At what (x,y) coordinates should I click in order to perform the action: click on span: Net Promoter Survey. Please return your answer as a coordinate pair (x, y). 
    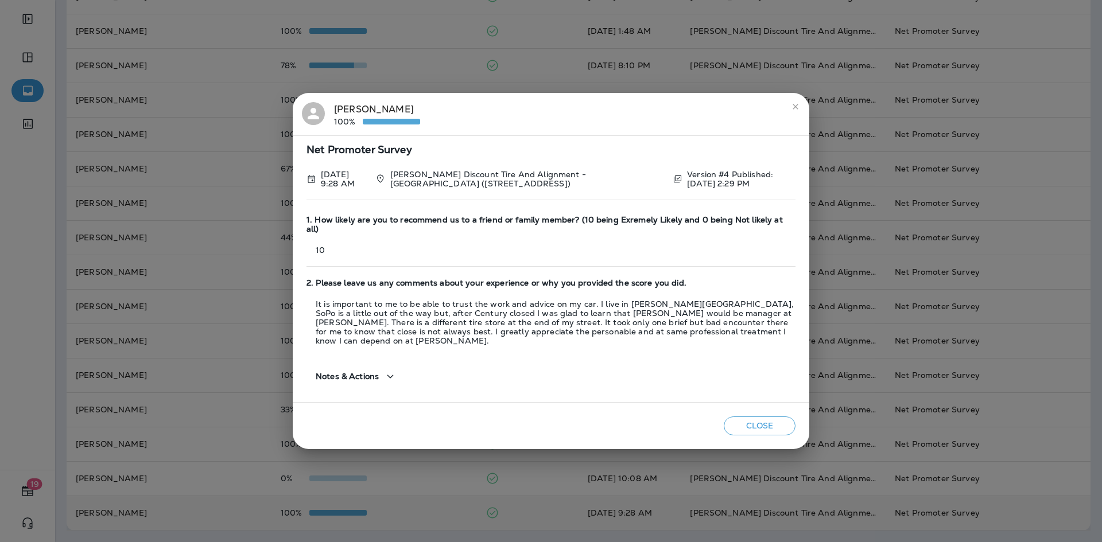
    Looking at the image, I should click on (551, 150).